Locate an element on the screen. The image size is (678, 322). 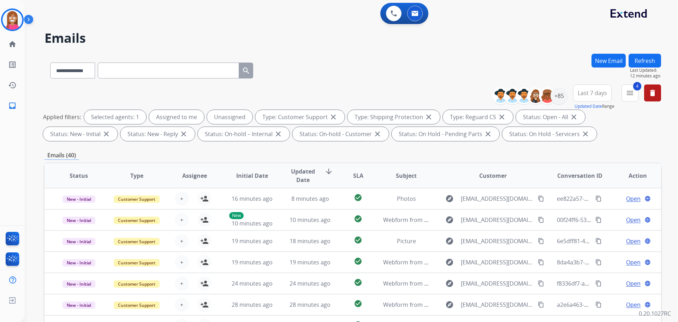
button: Last 7 days is located at coordinates (593, 93).